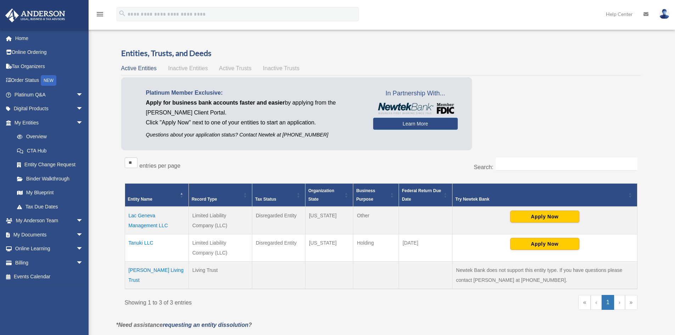  I want to click on a: Billingarrow_drop_down, so click(49, 263).